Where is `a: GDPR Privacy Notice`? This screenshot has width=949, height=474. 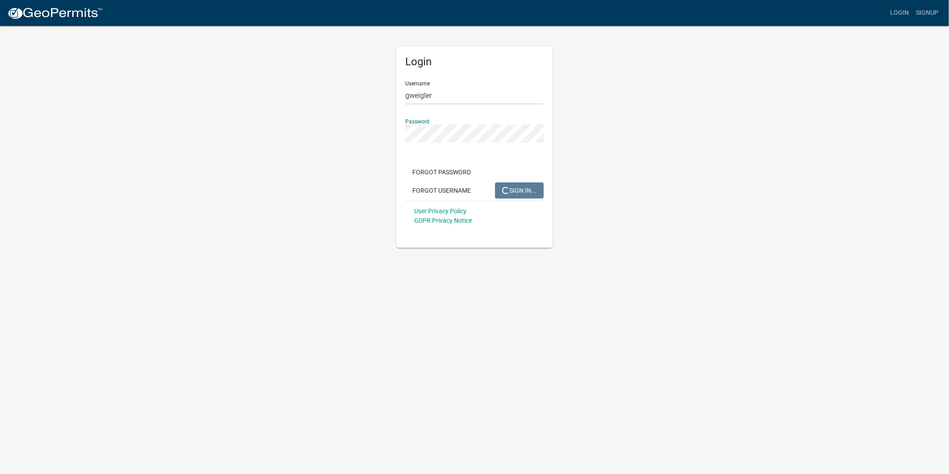
a: GDPR Privacy Notice is located at coordinates (443, 220).